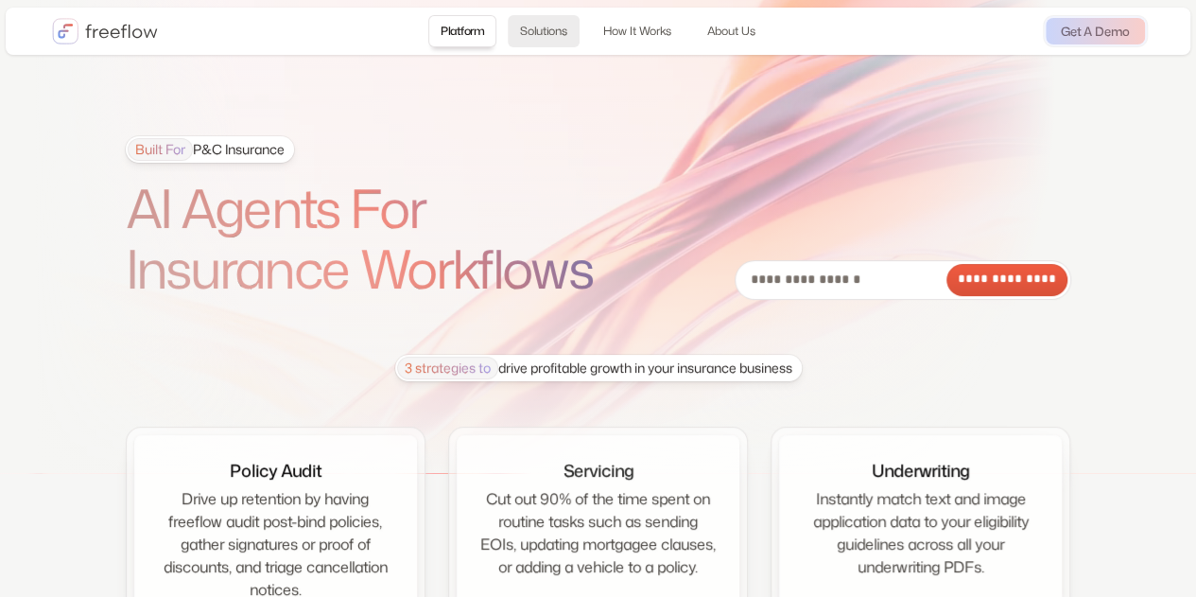 The width and height of the screenshot is (1196, 597). I want to click on div: drive profitable growth in your insurance business, so click(595, 368).